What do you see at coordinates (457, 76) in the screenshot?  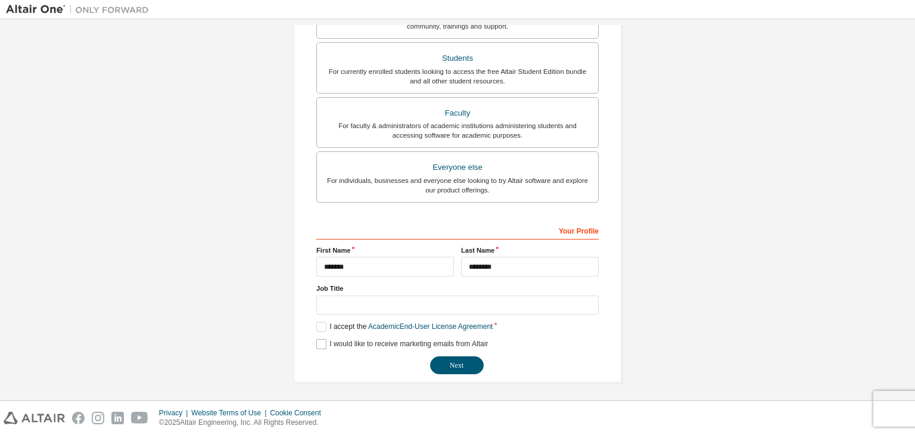 I see `div: For currently enrolled students looking to access the free Altair Student Edition bundle and all ...` at bounding box center [457, 76].